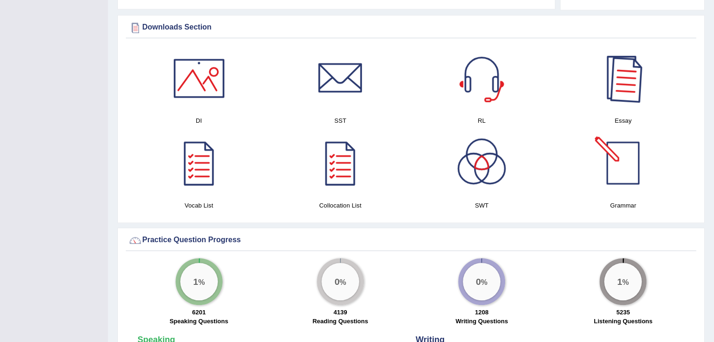 The width and height of the screenshot is (714, 342). Describe the element at coordinates (340, 321) in the screenshot. I see `label: Reading Questions` at that location.